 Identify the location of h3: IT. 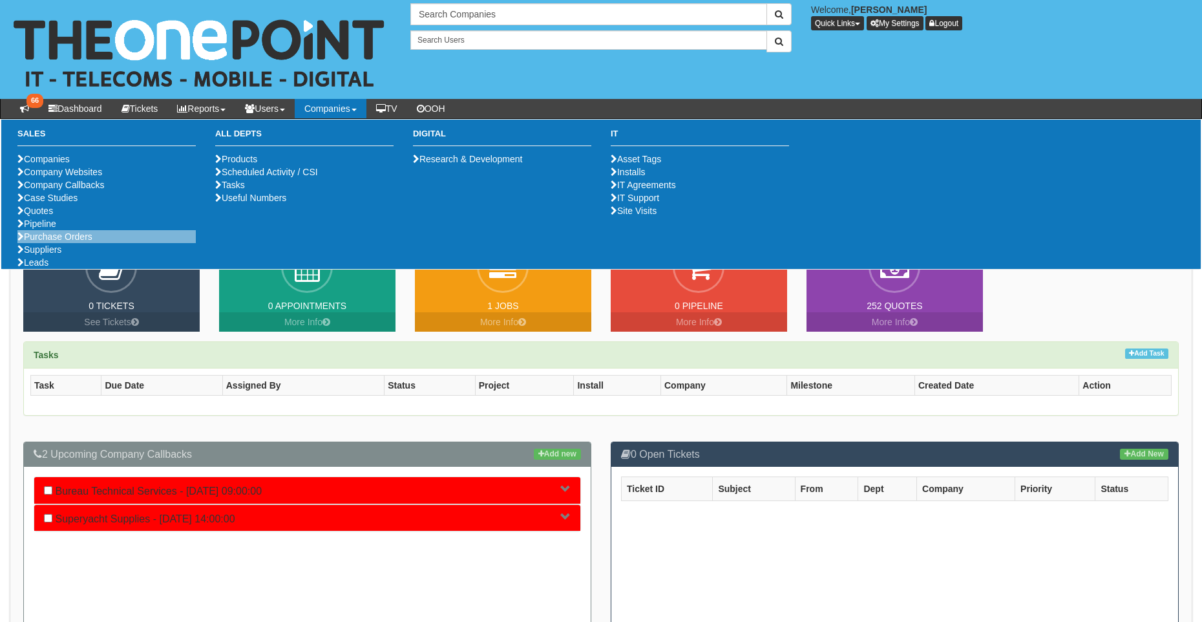
(700, 137).